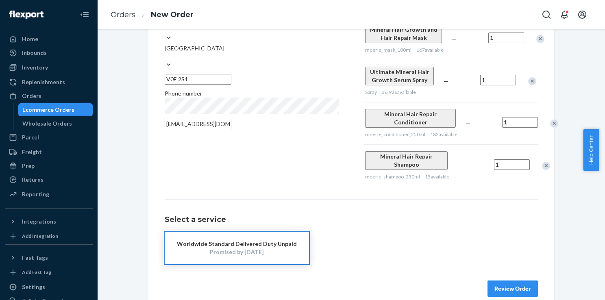 The height and width of the screenshot is (300, 605). What do you see at coordinates (49, 180) in the screenshot?
I see `a: Returns` at bounding box center [49, 180].